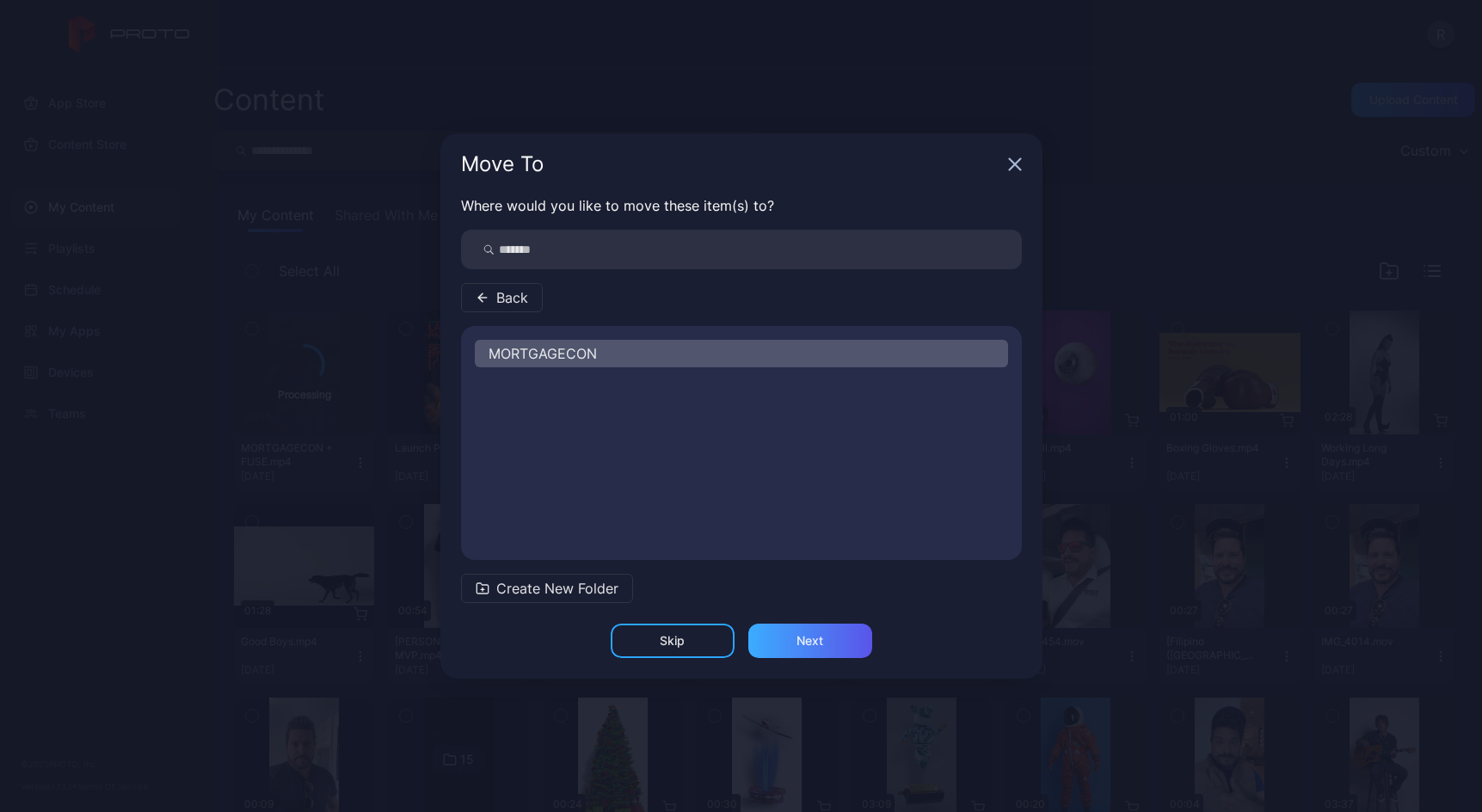  I want to click on button: Back, so click(502, 297).